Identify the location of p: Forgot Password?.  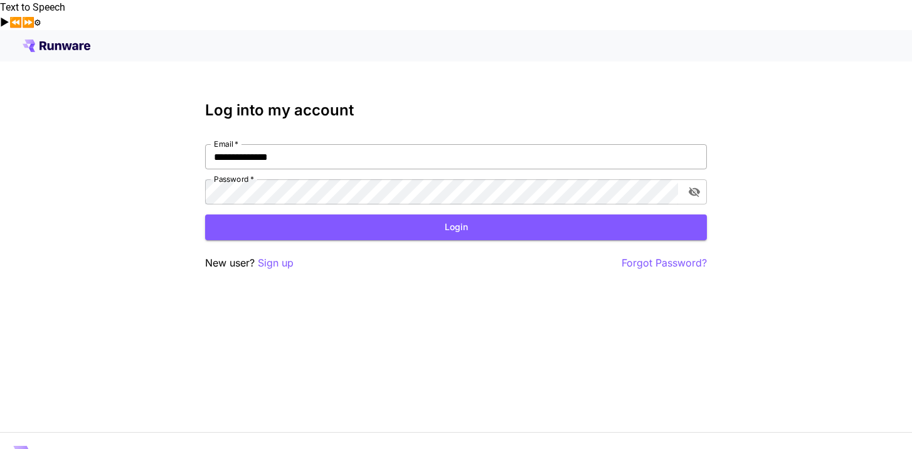
(664, 263).